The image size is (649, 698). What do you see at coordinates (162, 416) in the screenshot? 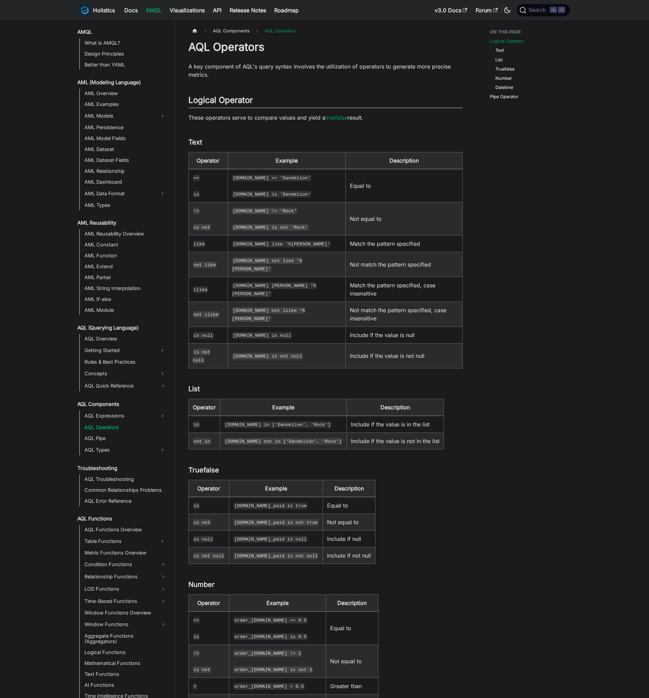
I see `button: Expand sidebar category 'AQL Expressions'` at bounding box center [162, 416].